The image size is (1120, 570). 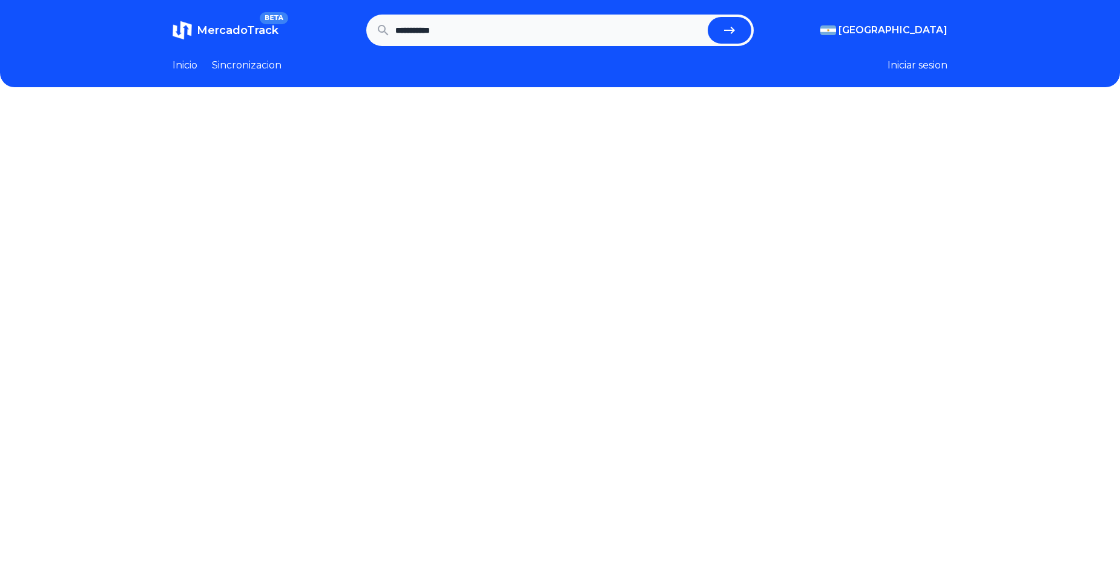 What do you see at coordinates (274, 18) in the screenshot?
I see `span: BETA` at bounding box center [274, 18].